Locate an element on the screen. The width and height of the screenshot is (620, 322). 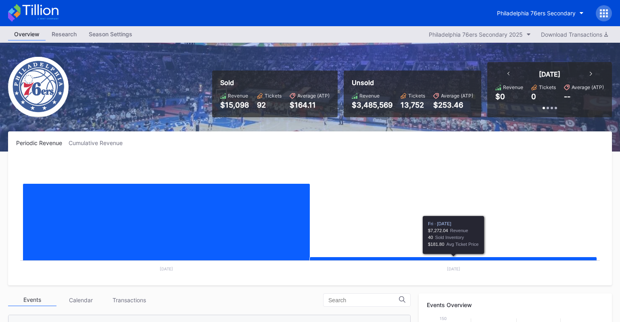
div: Unsold is located at coordinates (412, 83).